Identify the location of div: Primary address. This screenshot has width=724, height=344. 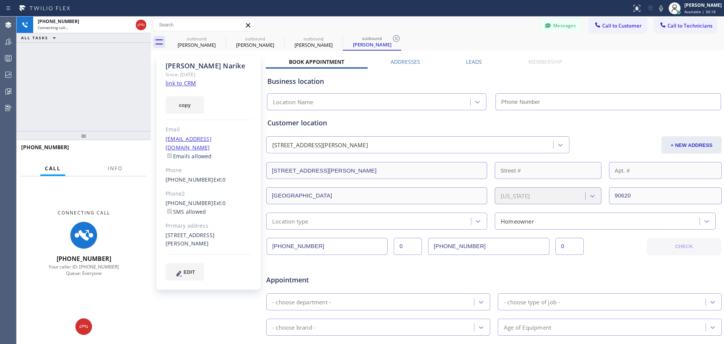
(209, 225).